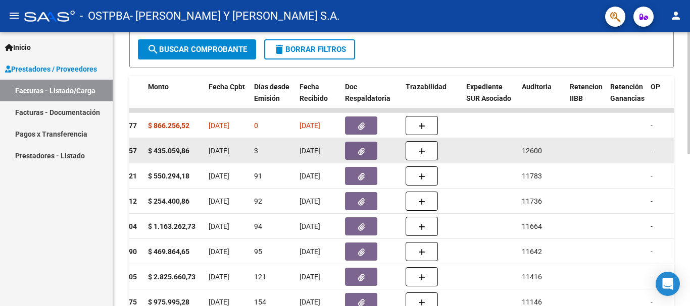 This screenshot has height=306, width=690. I want to click on span: Prestadores / Proveedores, so click(51, 69).